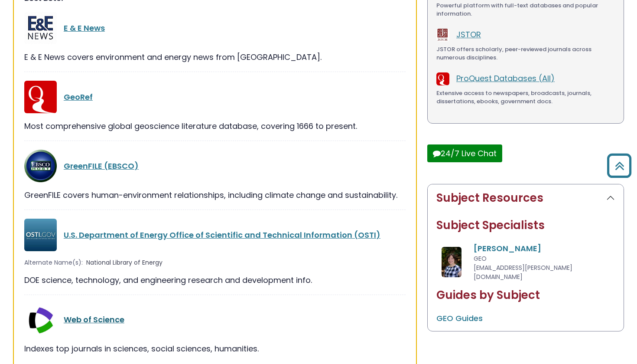 The image size is (637, 364). Describe the element at coordinates (451, 262) in the screenshot. I see `img: Amanda Matthysse` at that location.